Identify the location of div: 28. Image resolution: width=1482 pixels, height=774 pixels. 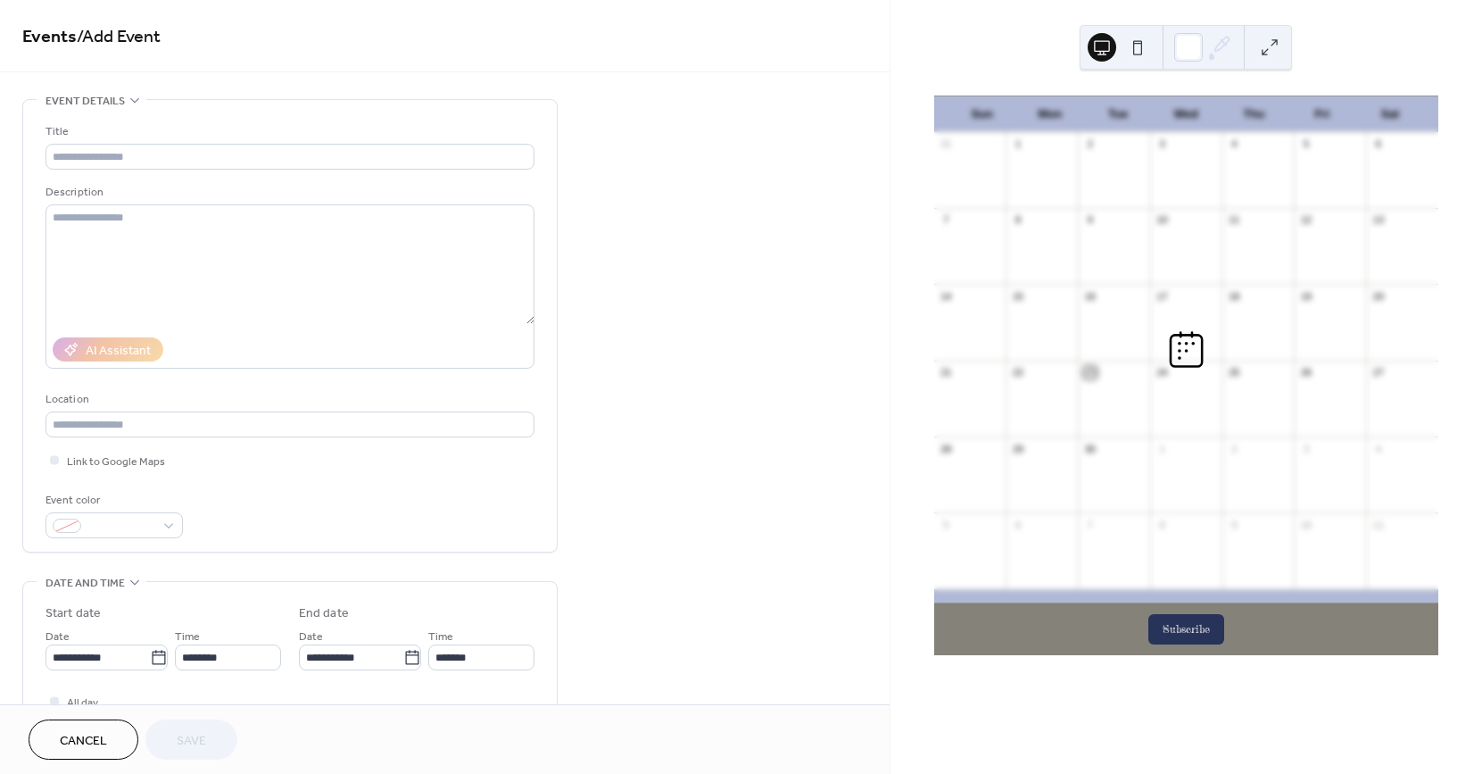
(946, 448).